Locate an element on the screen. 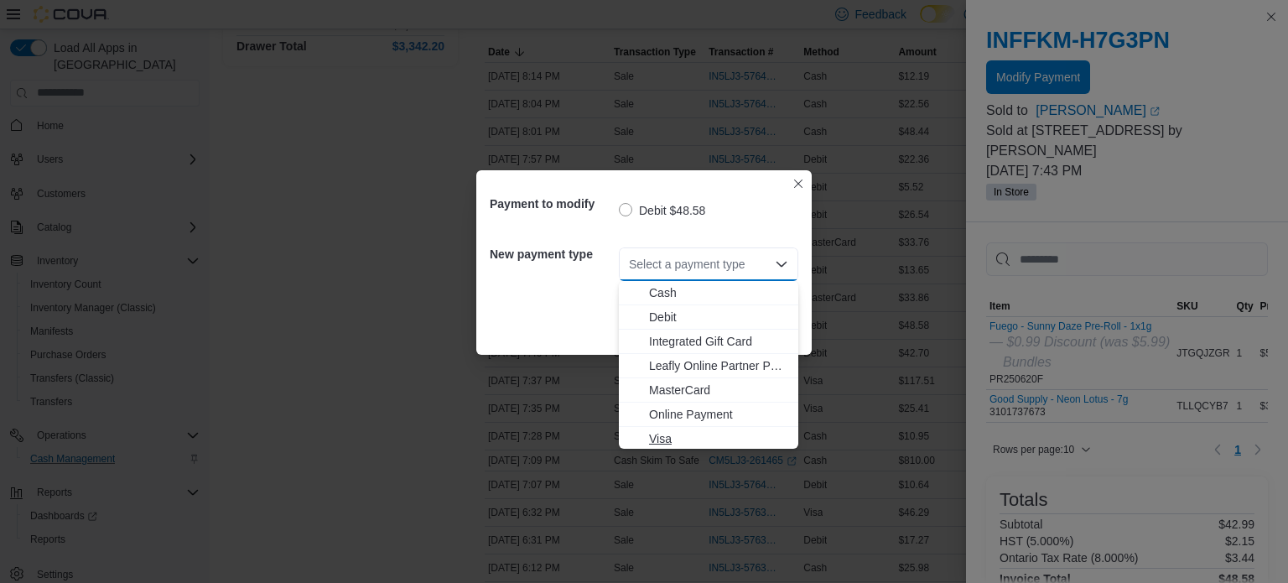  input: Accessible screen reader label is located at coordinates (630, 264).